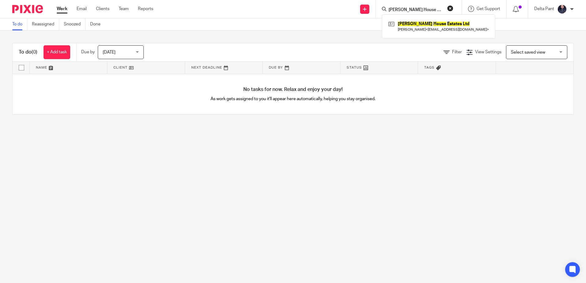  What do you see at coordinates (293, 90) in the screenshot?
I see `h4: No tasks for now. Relax and enjoy your day!` at bounding box center [293, 90].